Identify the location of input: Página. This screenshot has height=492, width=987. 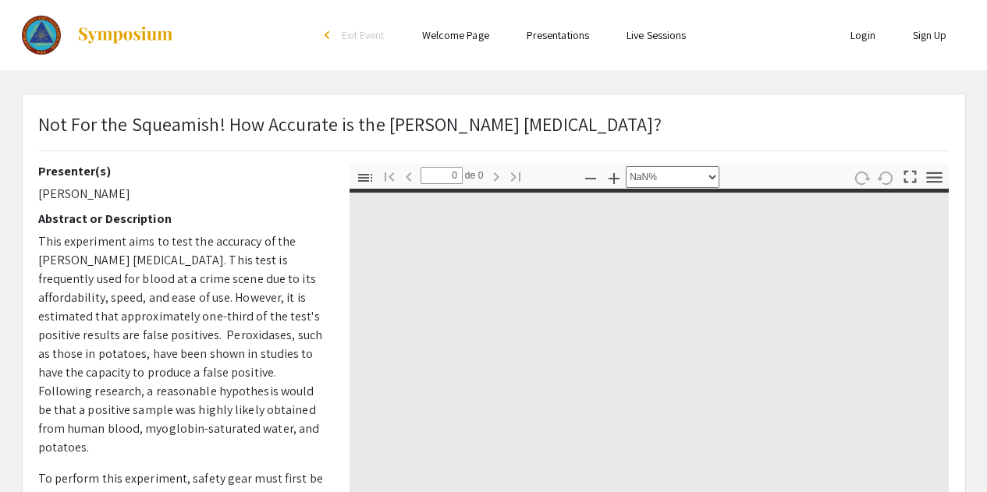
(442, 176).